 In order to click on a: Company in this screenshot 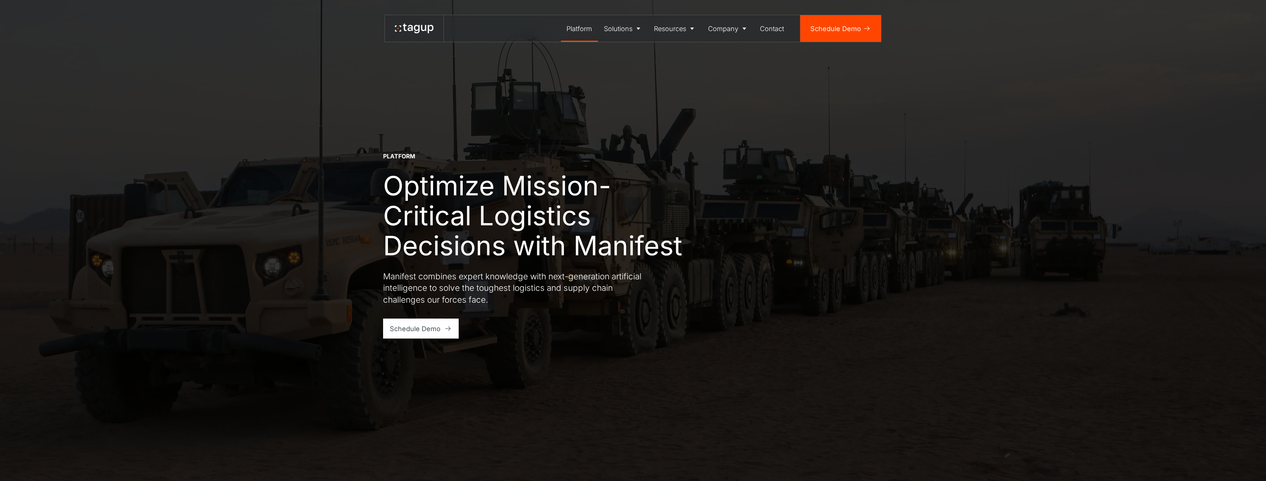, I will do `click(728, 29)`.